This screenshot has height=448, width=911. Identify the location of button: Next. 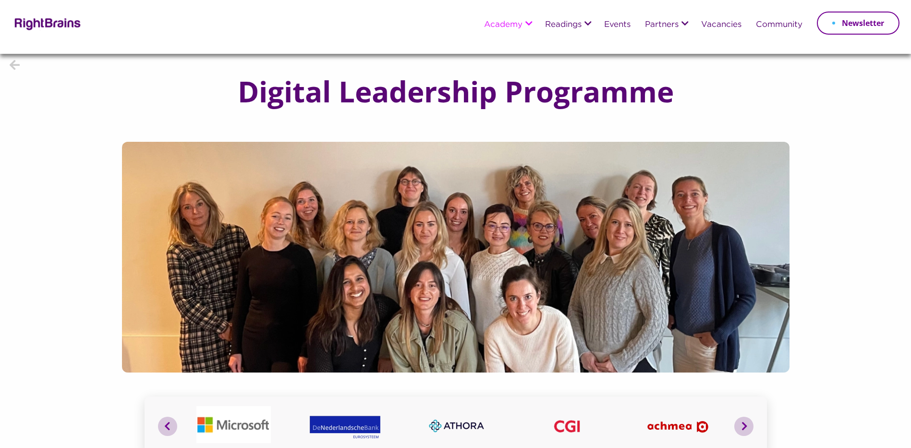
(744, 426).